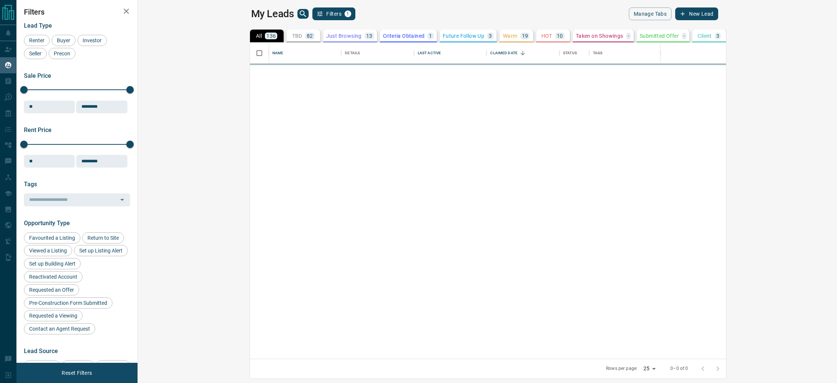  What do you see at coordinates (463, 36) in the screenshot?
I see `p: Future Follow Up` at bounding box center [463, 36].